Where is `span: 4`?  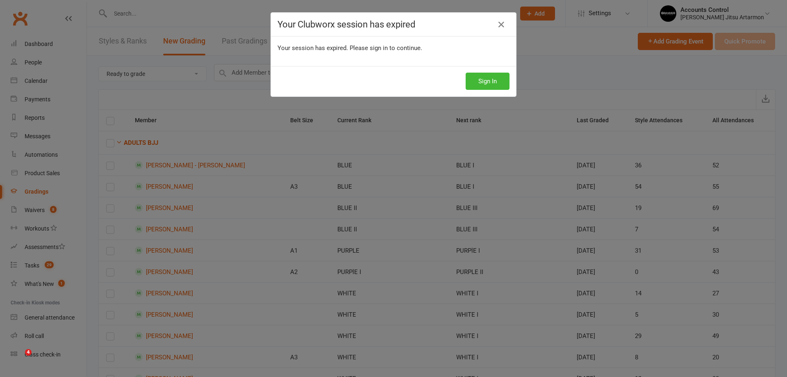
span: 4 is located at coordinates (28, 352).